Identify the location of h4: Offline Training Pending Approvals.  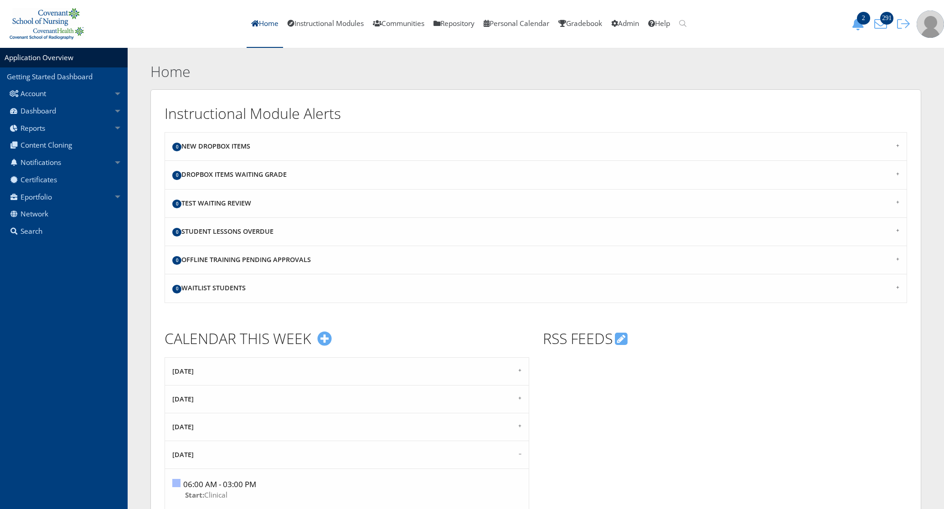
(535, 260).